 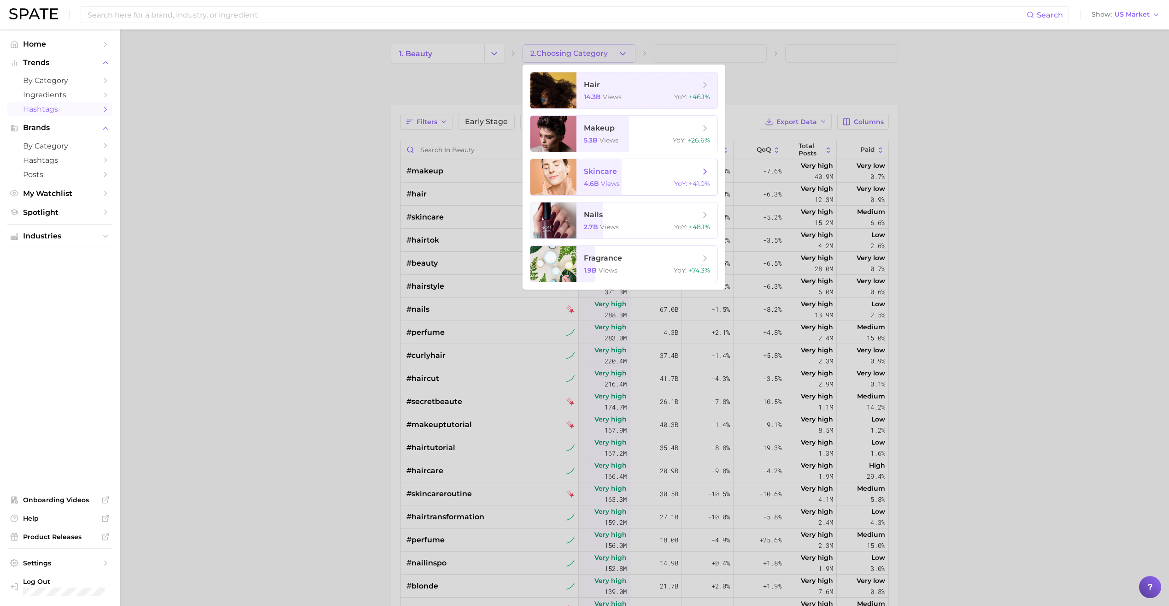 What do you see at coordinates (60, 94) in the screenshot?
I see `a: Ingredients` at bounding box center [60, 94].